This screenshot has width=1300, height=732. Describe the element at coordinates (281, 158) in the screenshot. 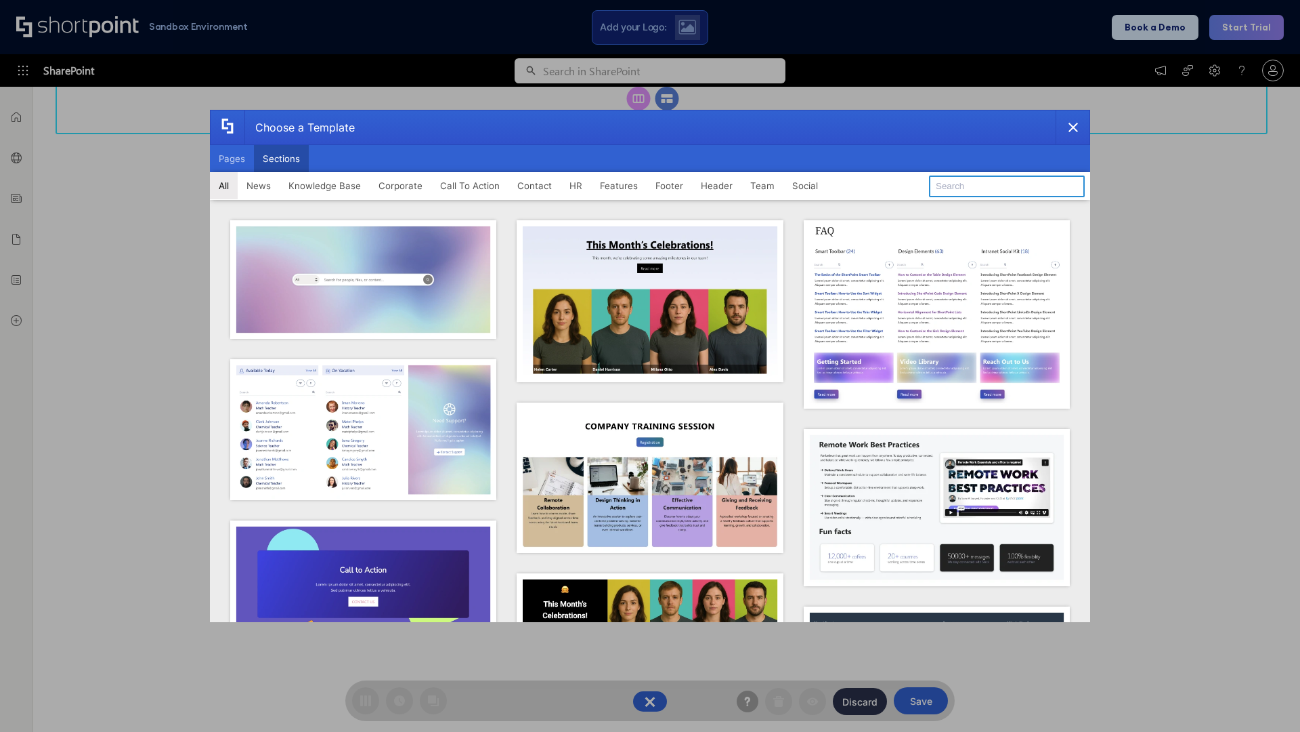

I see `button: Sections` at that location.